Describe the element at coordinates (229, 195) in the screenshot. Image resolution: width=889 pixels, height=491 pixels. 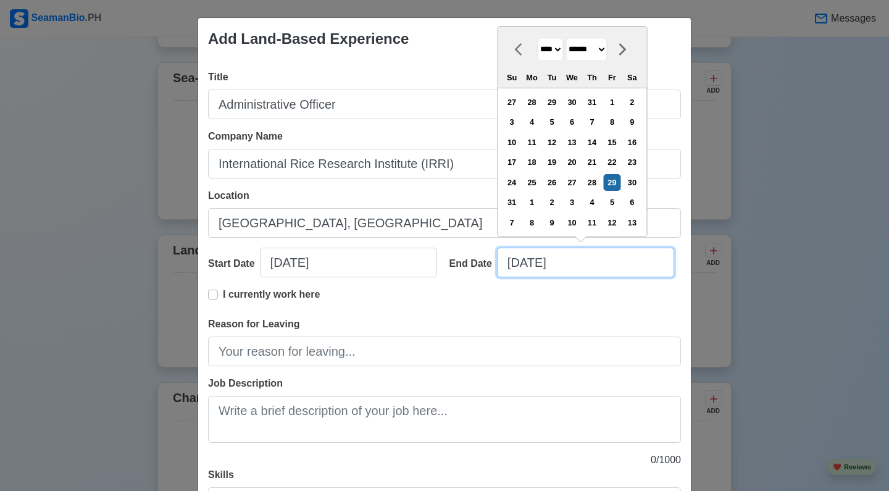
I see `span: Location` at that location.